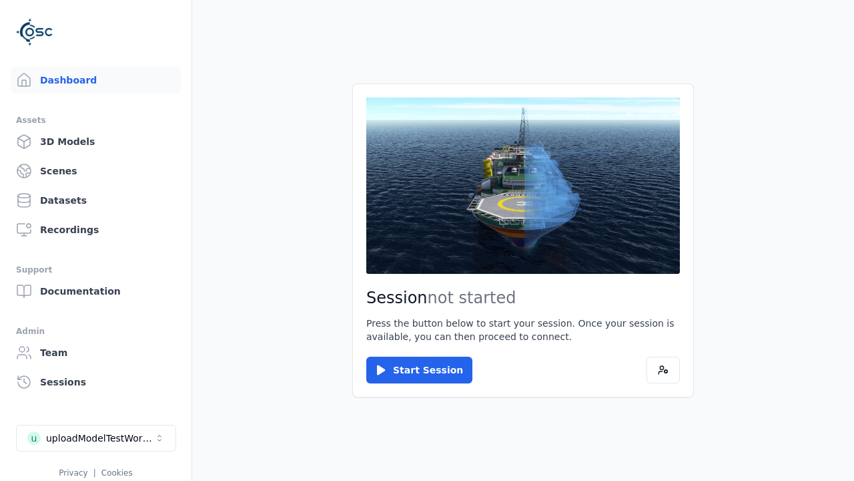 Image resolution: width=854 pixels, height=481 pixels. I want to click on a: Privacy, so click(73, 473).